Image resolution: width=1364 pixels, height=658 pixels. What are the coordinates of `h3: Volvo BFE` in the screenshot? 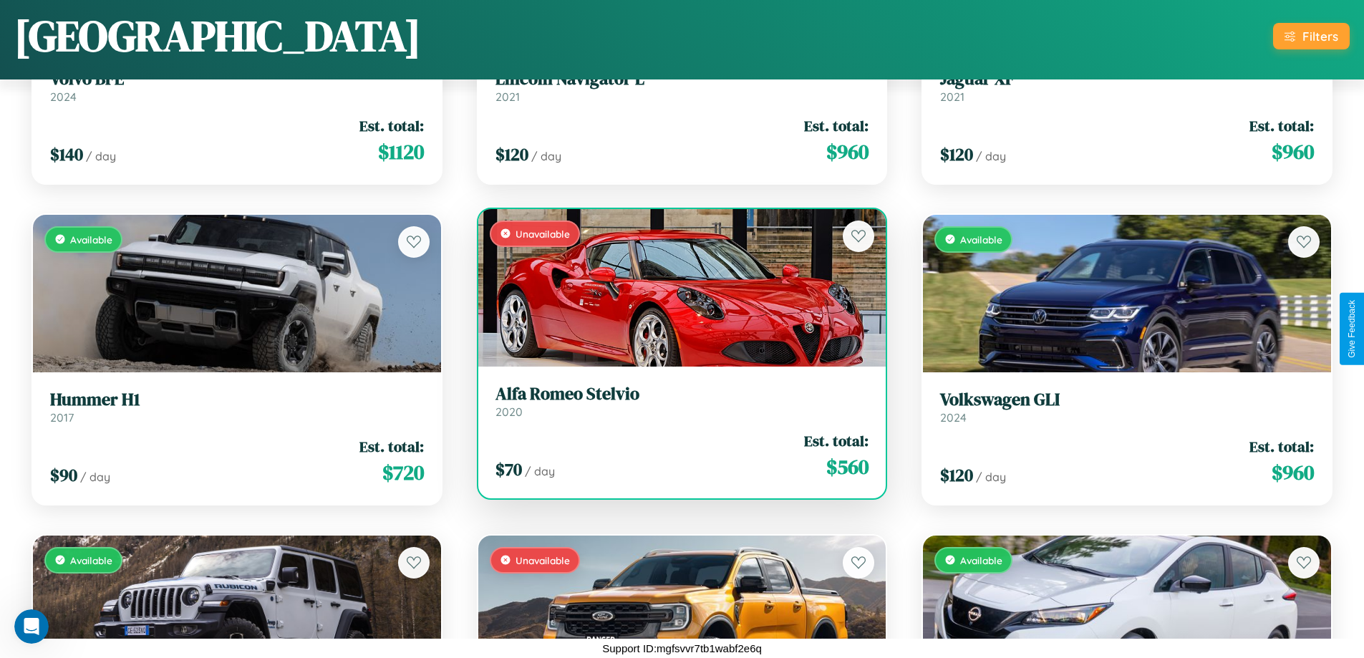 It's located at (237, 79).